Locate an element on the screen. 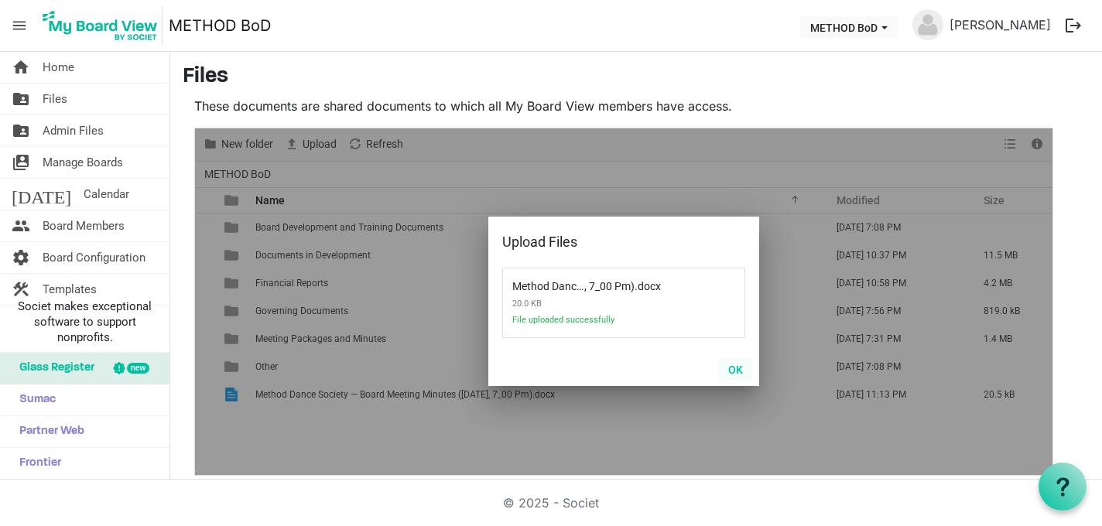 The image size is (1102, 526). div: new is located at coordinates (138, 369).